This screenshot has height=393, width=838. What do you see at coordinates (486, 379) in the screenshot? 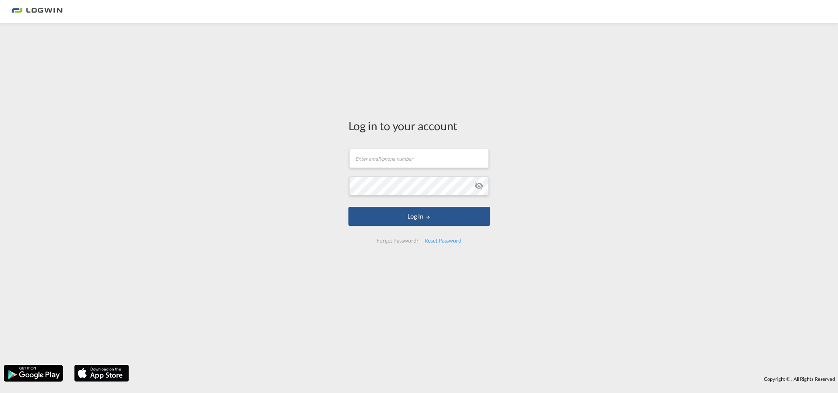
I see `div: Copyright © . All Rights Reserved` at bounding box center [486, 379].